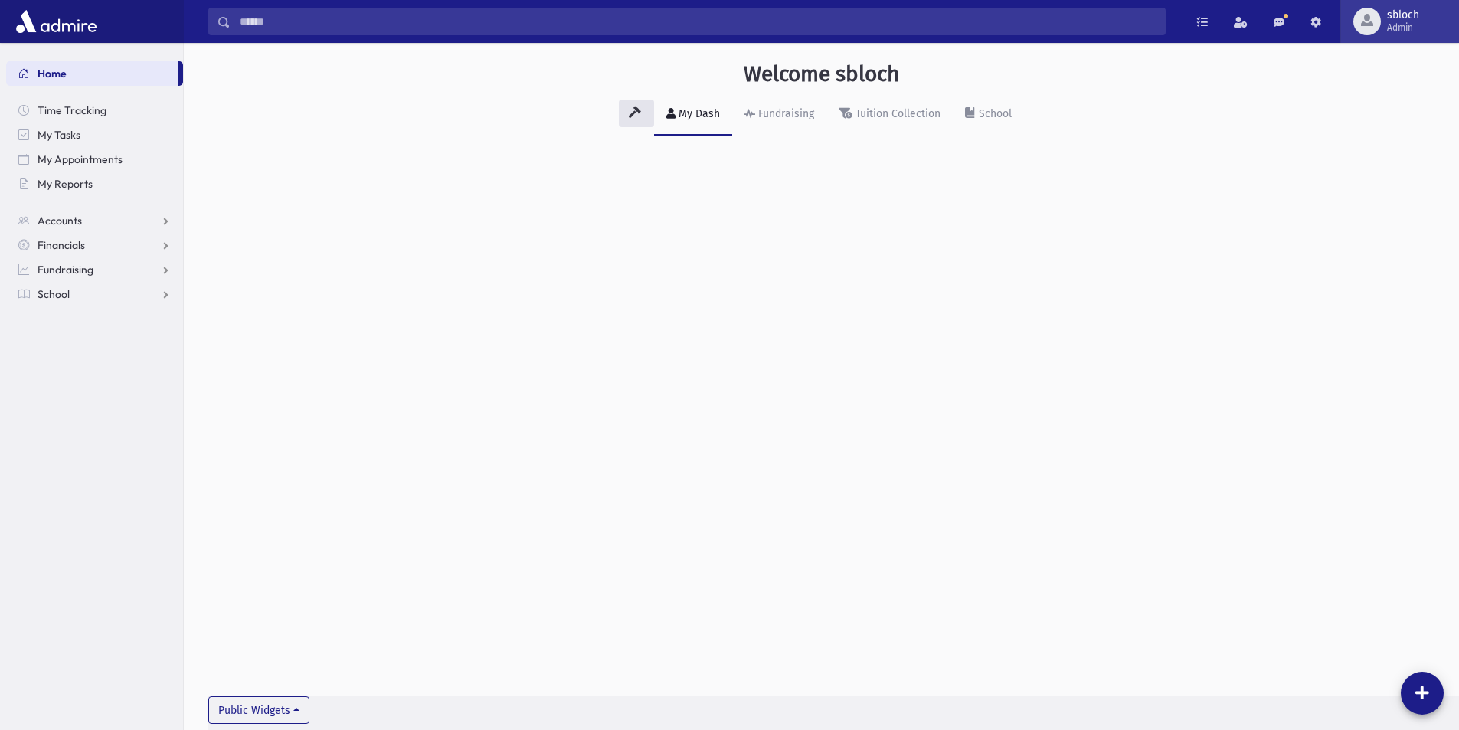 This screenshot has height=730, width=1459. I want to click on button: Public Widgets, so click(259, 710).